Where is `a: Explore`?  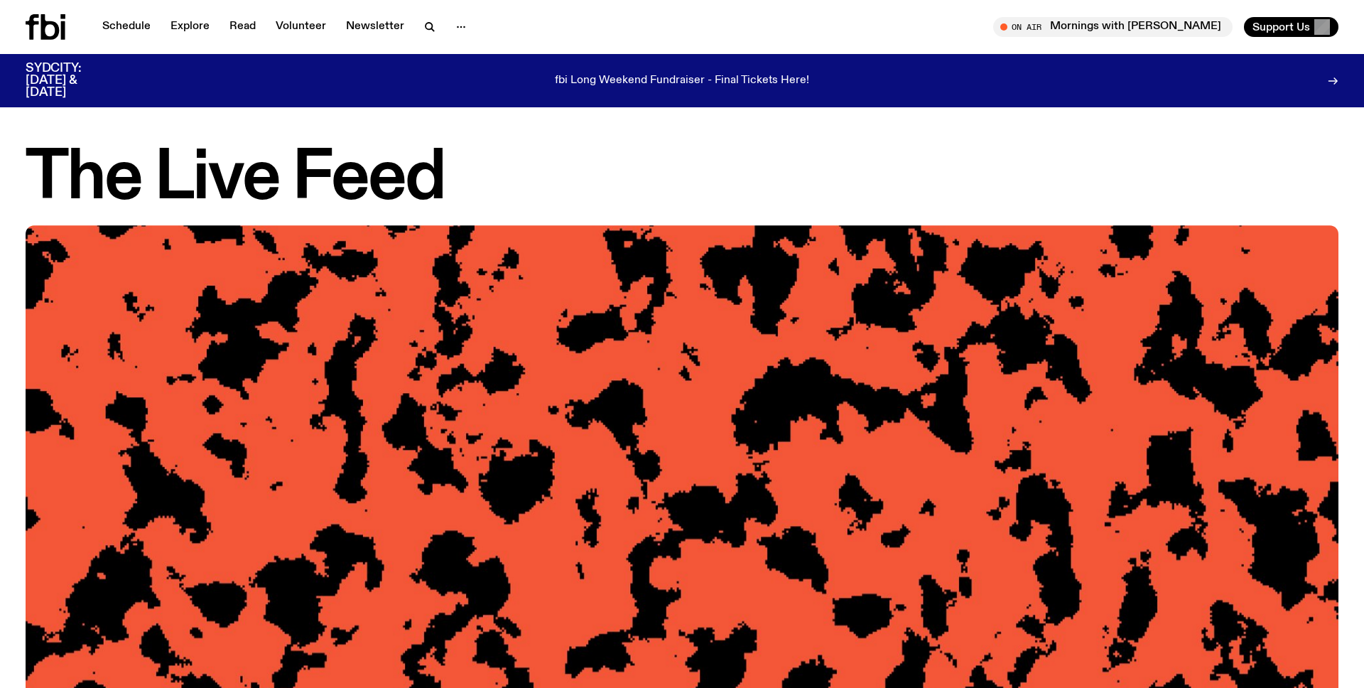 a: Explore is located at coordinates (190, 27).